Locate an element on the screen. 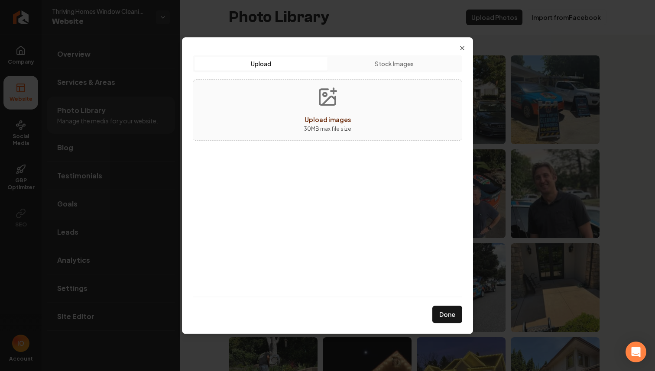 This screenshot has width=655, height=371. button: Done is located at coordinates (447, 314).